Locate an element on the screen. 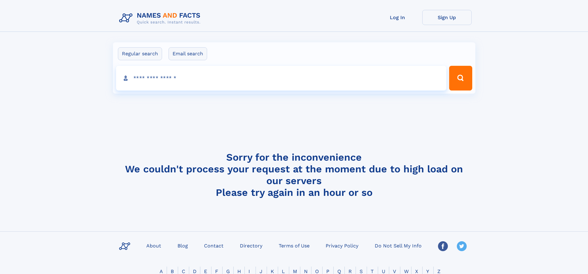 This screenshot has width=588, height=274. a: Sign Up is located at coordinates (447, 17).